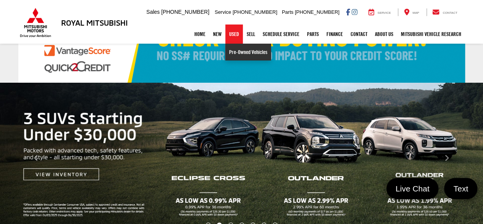 Image resolution: width=483 pixels, height=224 pixels. Describe the element at coordinates (461, 188) in the screenshot. I see `span: Text` at that location.